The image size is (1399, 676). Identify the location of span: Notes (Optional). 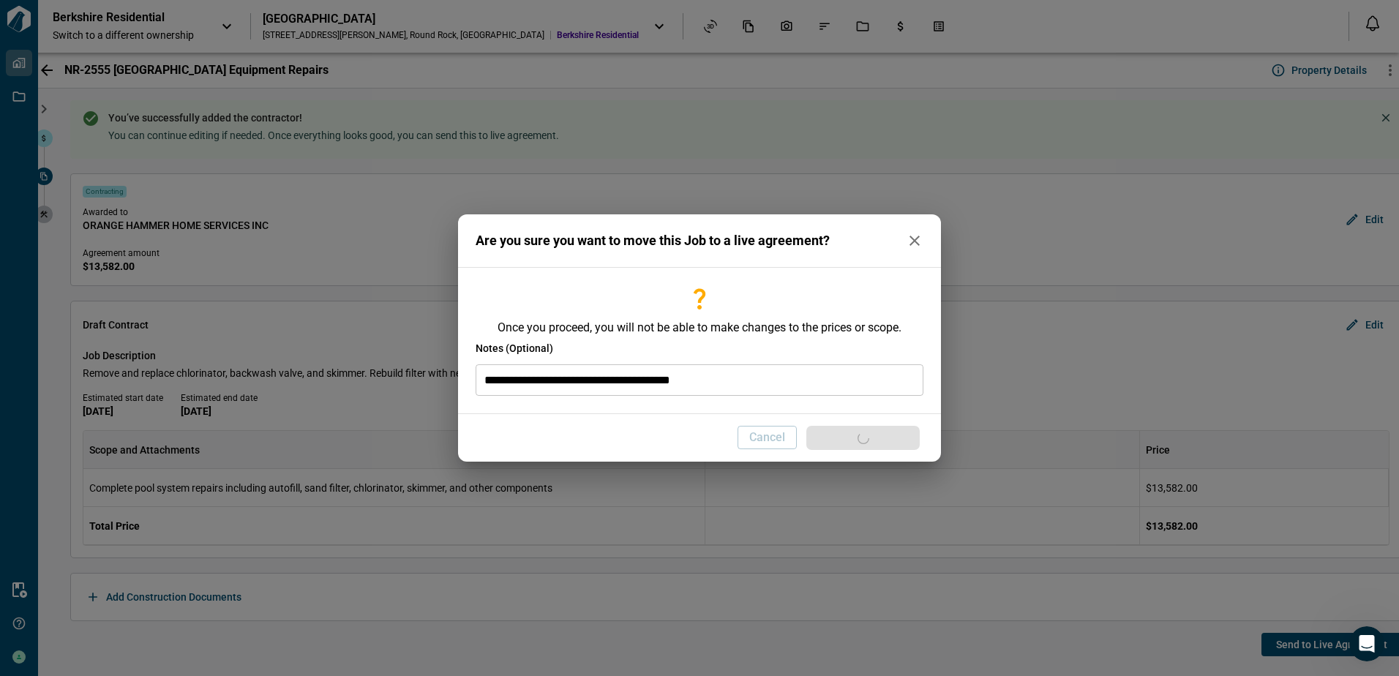
(514, 348).